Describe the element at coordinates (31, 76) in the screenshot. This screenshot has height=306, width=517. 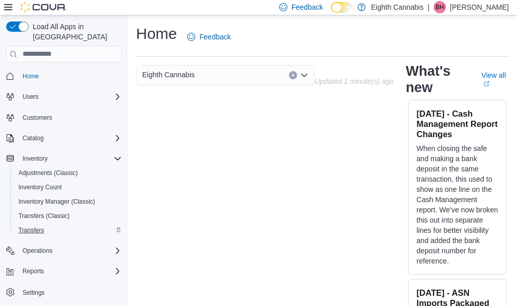
I see `a: Home` at that location.